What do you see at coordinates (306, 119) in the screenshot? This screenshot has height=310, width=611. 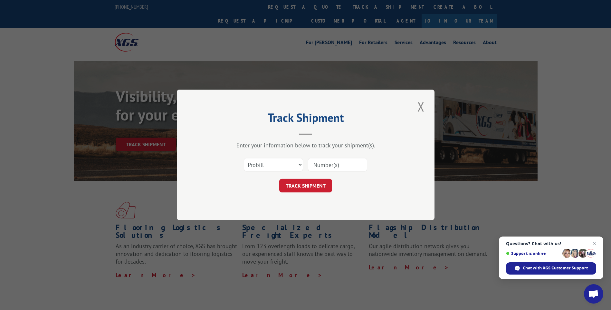 I see `h2: Track Shipment` at bounding box center [306, 119].